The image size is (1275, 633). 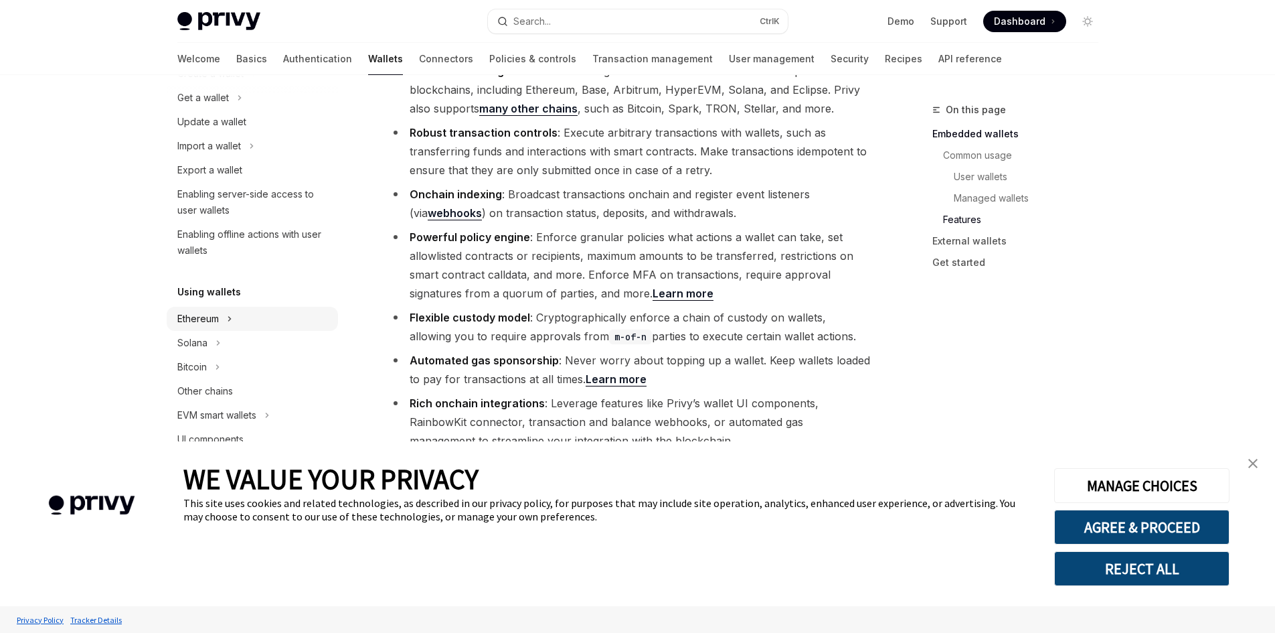 I want to click on li: : Broadcast transactions onchain and register event listeners (via ) on transaction status, depos..., so click(x=629, y=204).